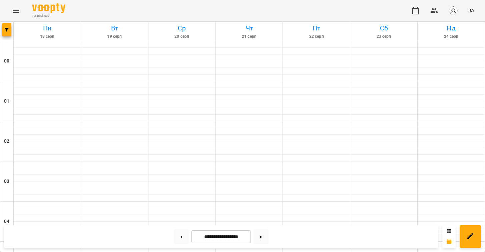  Describe the element at coordinates (316, 28) in the screenshot. I see `h6: Пт` at that location.